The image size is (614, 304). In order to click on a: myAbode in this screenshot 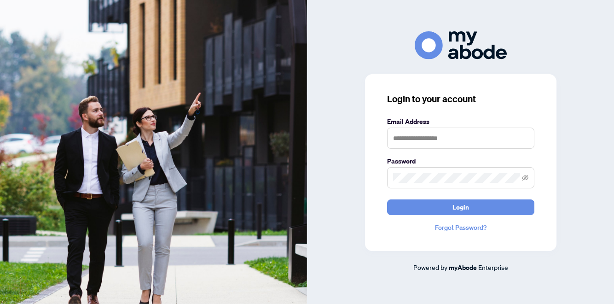, I will do `click(463, 267)`.